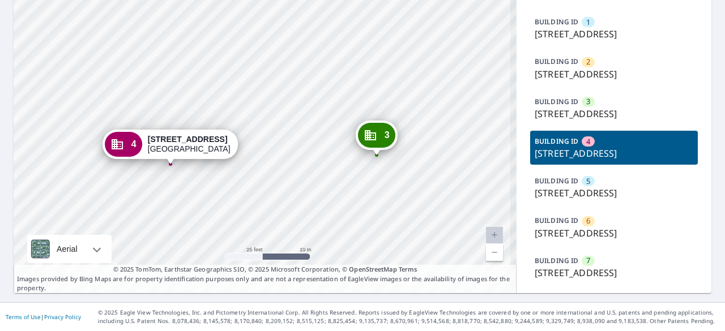  What do you see at coordinates (588, 62) in the screenshot?
I see `span: 2` at bounding box center [588, 62].